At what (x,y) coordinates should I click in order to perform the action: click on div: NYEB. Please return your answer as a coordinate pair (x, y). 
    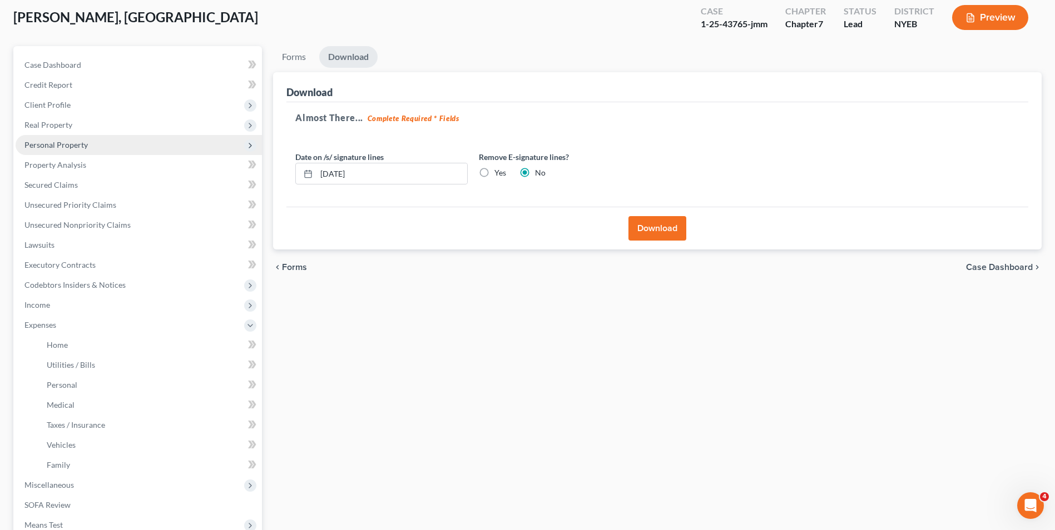
    Looking at the image, I should click on (914, 24).